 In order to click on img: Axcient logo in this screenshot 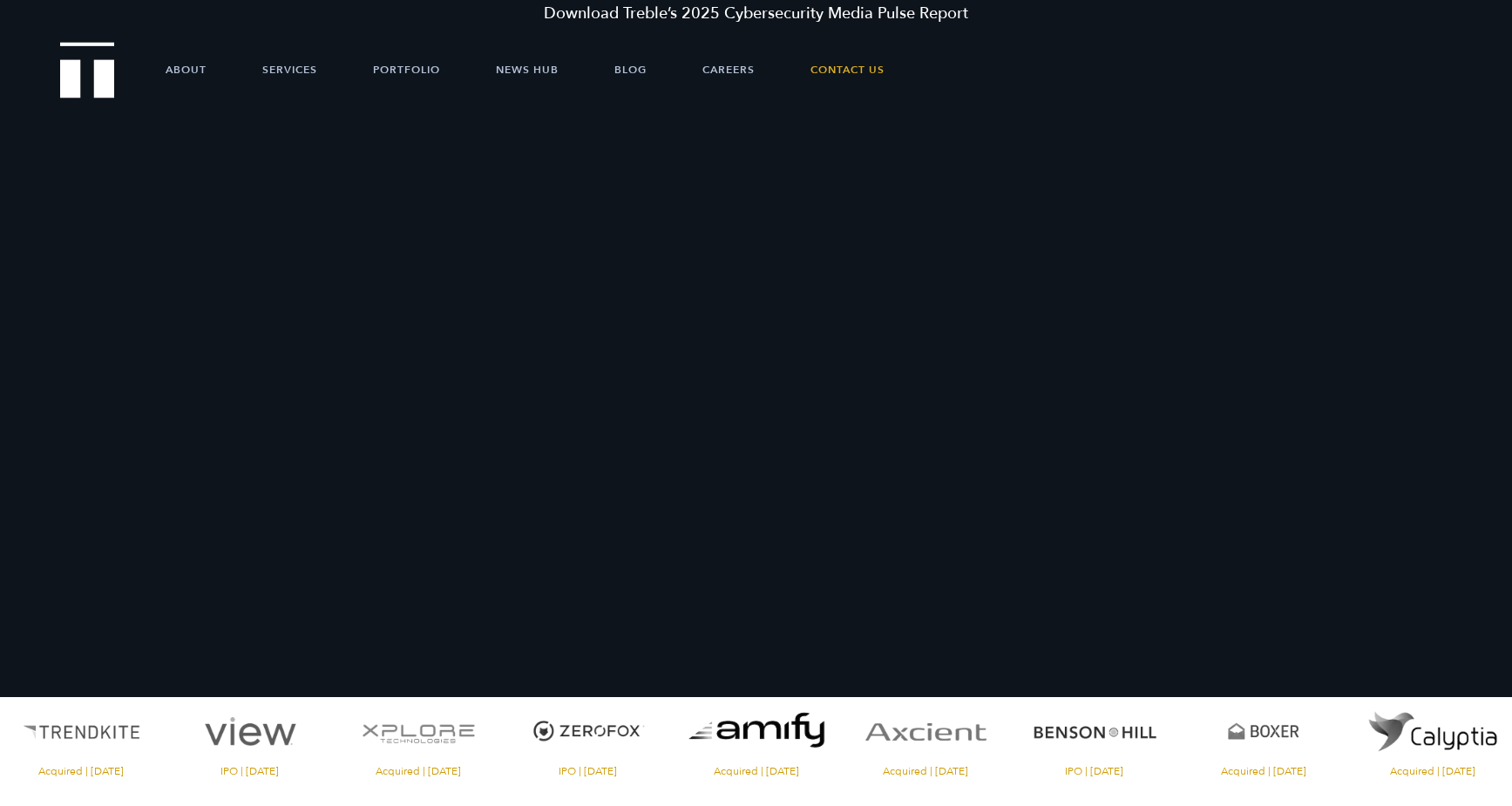, I will do `click(925, 731)`.